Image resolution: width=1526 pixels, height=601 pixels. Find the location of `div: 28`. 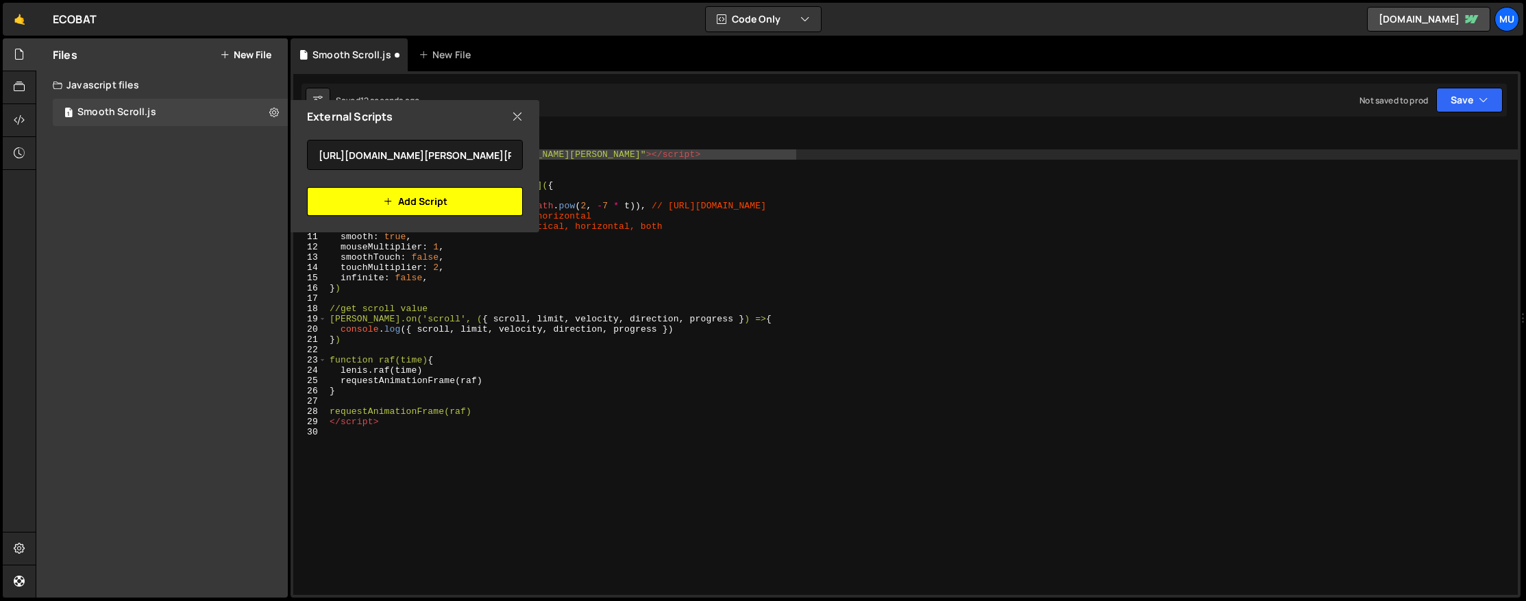

div: 28 is located at coordinates (310, 411).